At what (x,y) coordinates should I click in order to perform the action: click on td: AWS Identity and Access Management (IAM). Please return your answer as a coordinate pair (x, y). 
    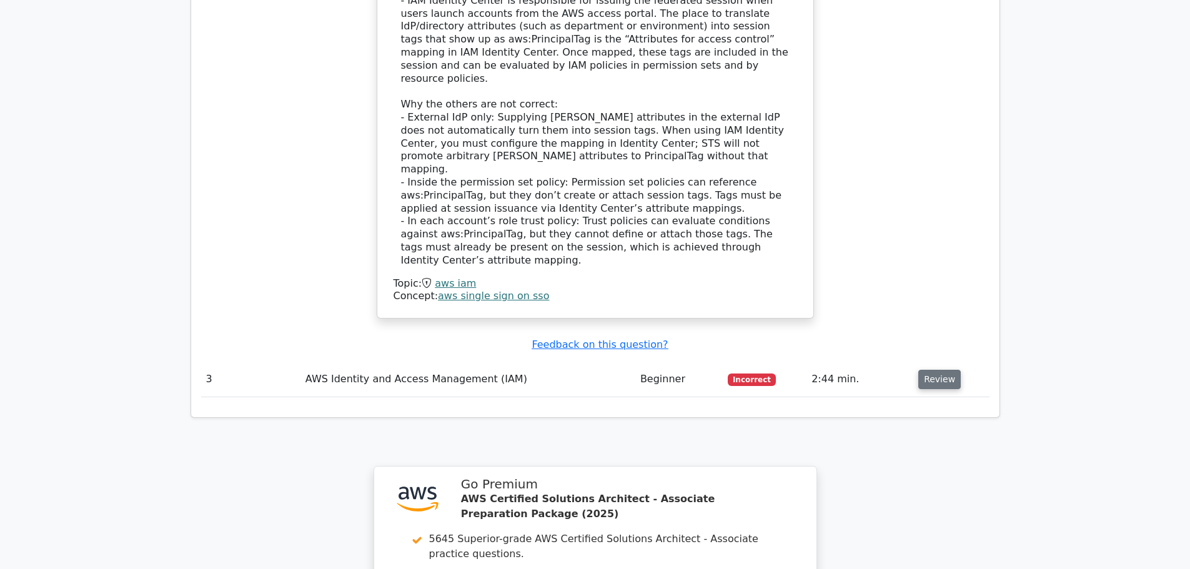
    Looking at the image, I should click on (468, 379).